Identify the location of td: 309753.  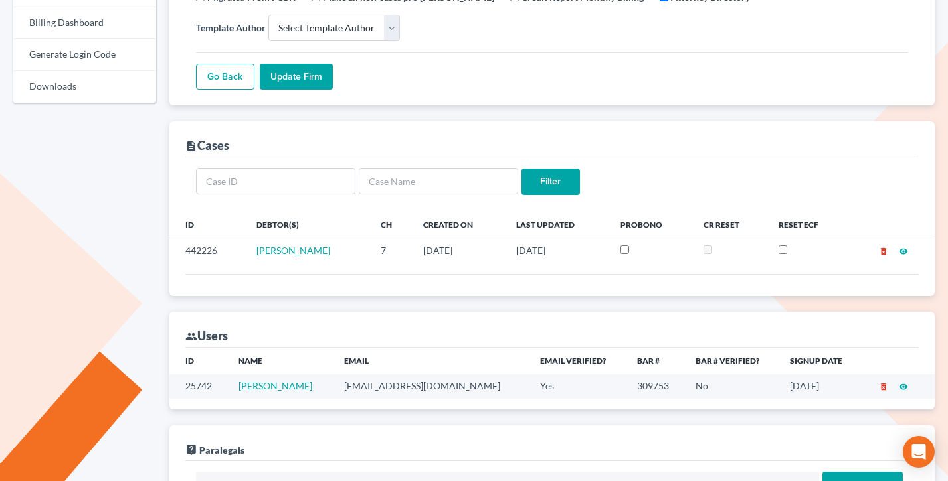
(655, 386).